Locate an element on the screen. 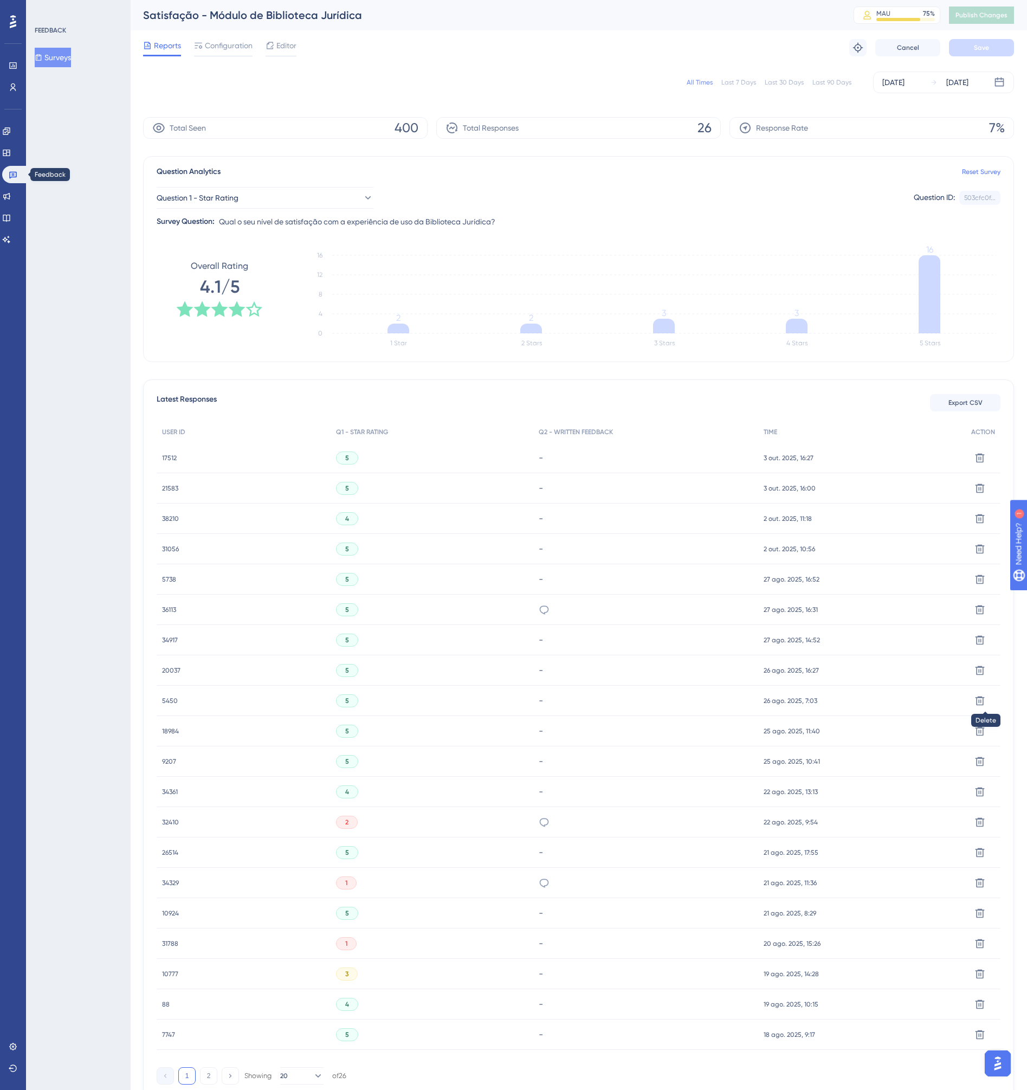 The height and width of the screenshot is (1090, 1027). div: Satisfação - Módulo de Biblioteca Jurídica is located at coordinates (485, 15).